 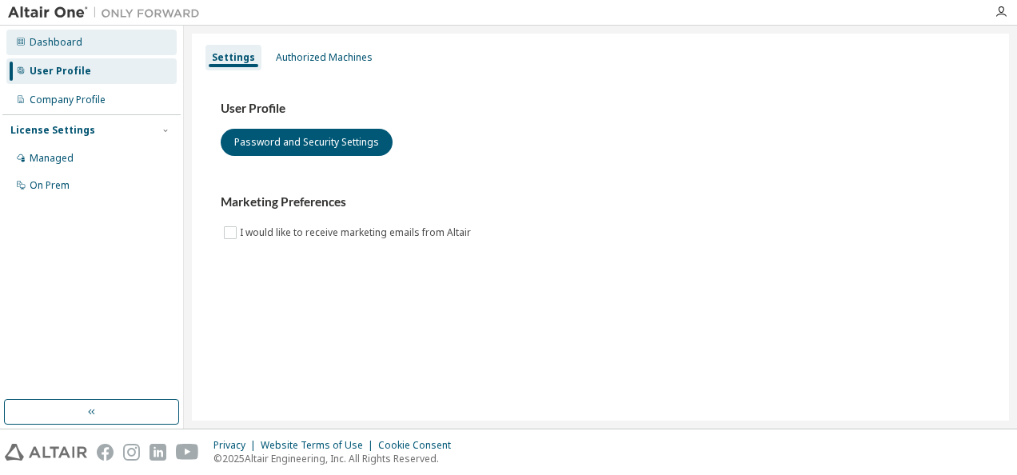 I want to click on img: facebook.svg, so click(x=105, y=452).